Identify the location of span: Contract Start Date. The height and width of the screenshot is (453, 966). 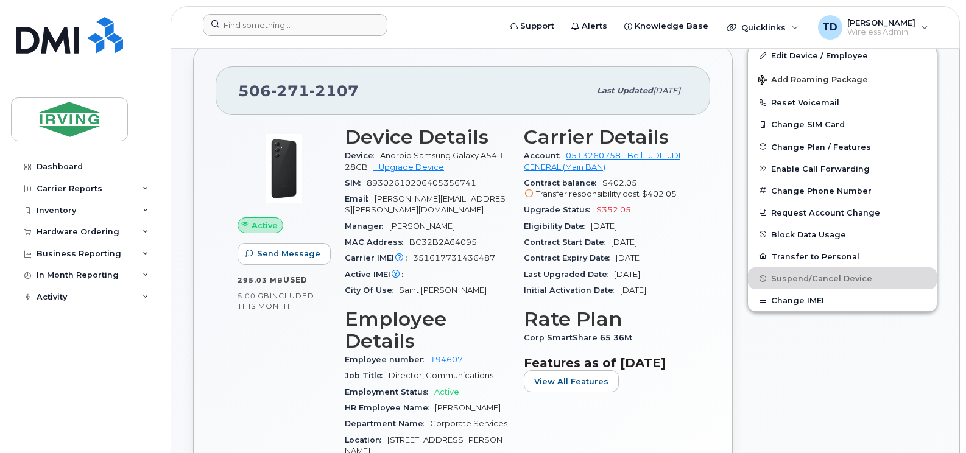
(567, 242).